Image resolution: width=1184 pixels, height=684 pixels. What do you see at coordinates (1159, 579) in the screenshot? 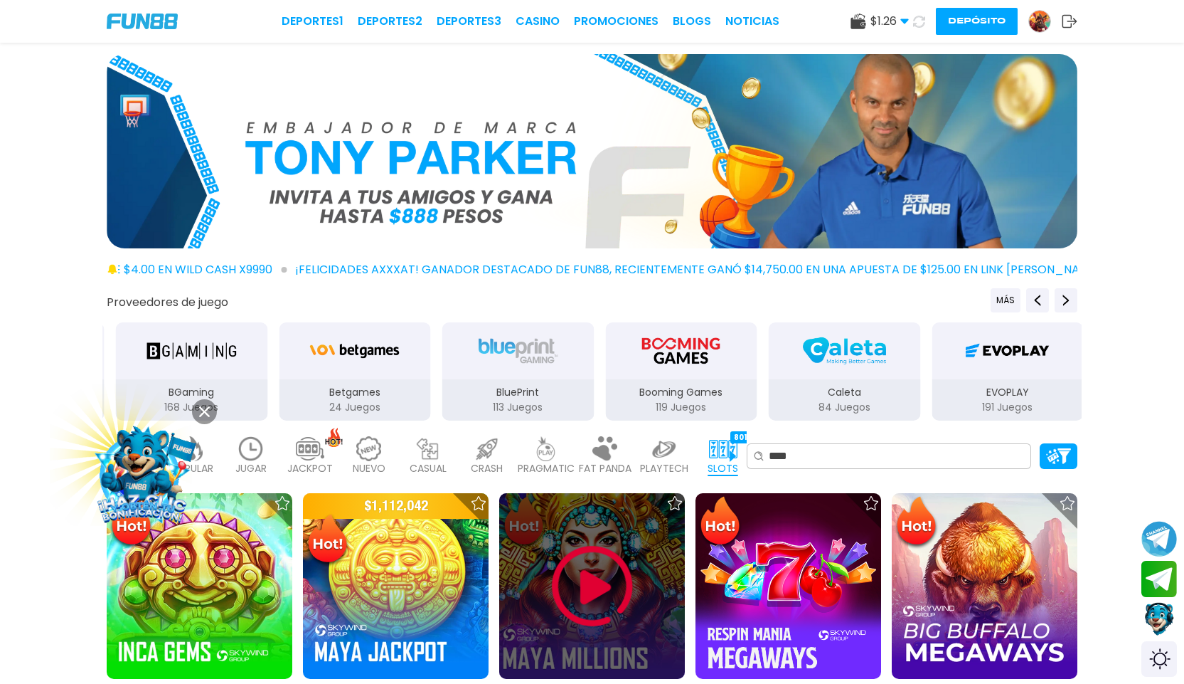
I see `button: Join telegram` at bounding box center [1159, 579].